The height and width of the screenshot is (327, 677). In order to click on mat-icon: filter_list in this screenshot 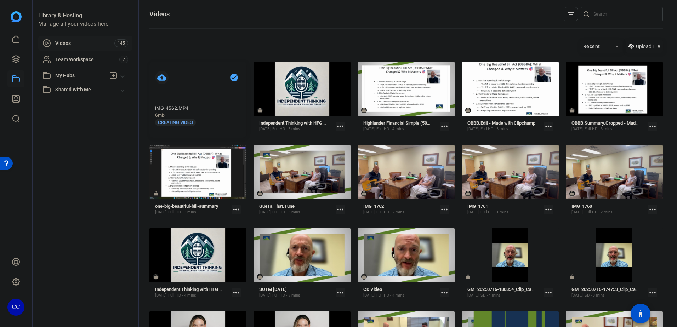, I will do `click(571, 14)`.